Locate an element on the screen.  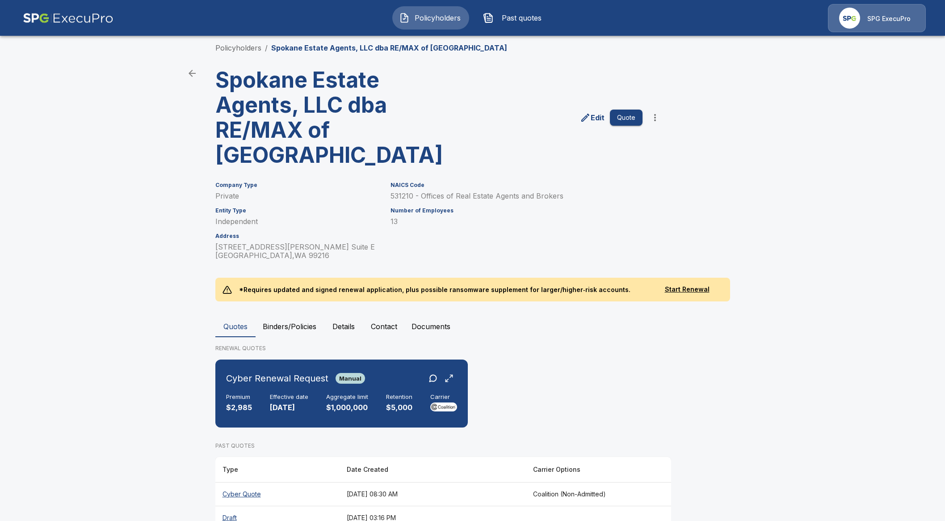
p: $2,985 is located at coordinates (239, 407).